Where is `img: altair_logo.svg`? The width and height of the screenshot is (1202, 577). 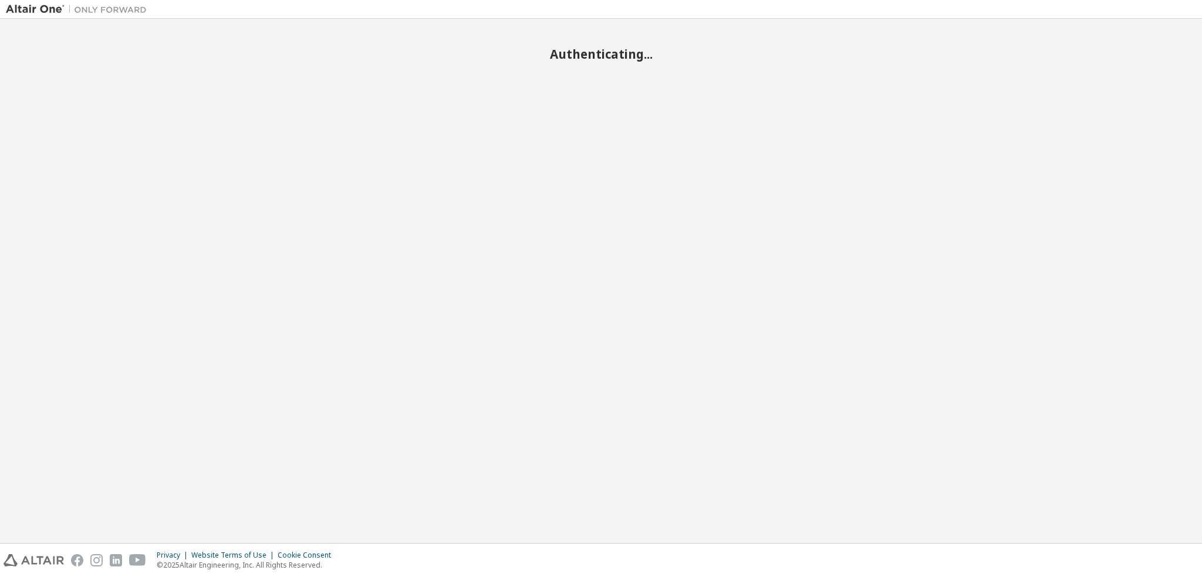
img: altair_logo.svg is located at coordinates (33, 560).